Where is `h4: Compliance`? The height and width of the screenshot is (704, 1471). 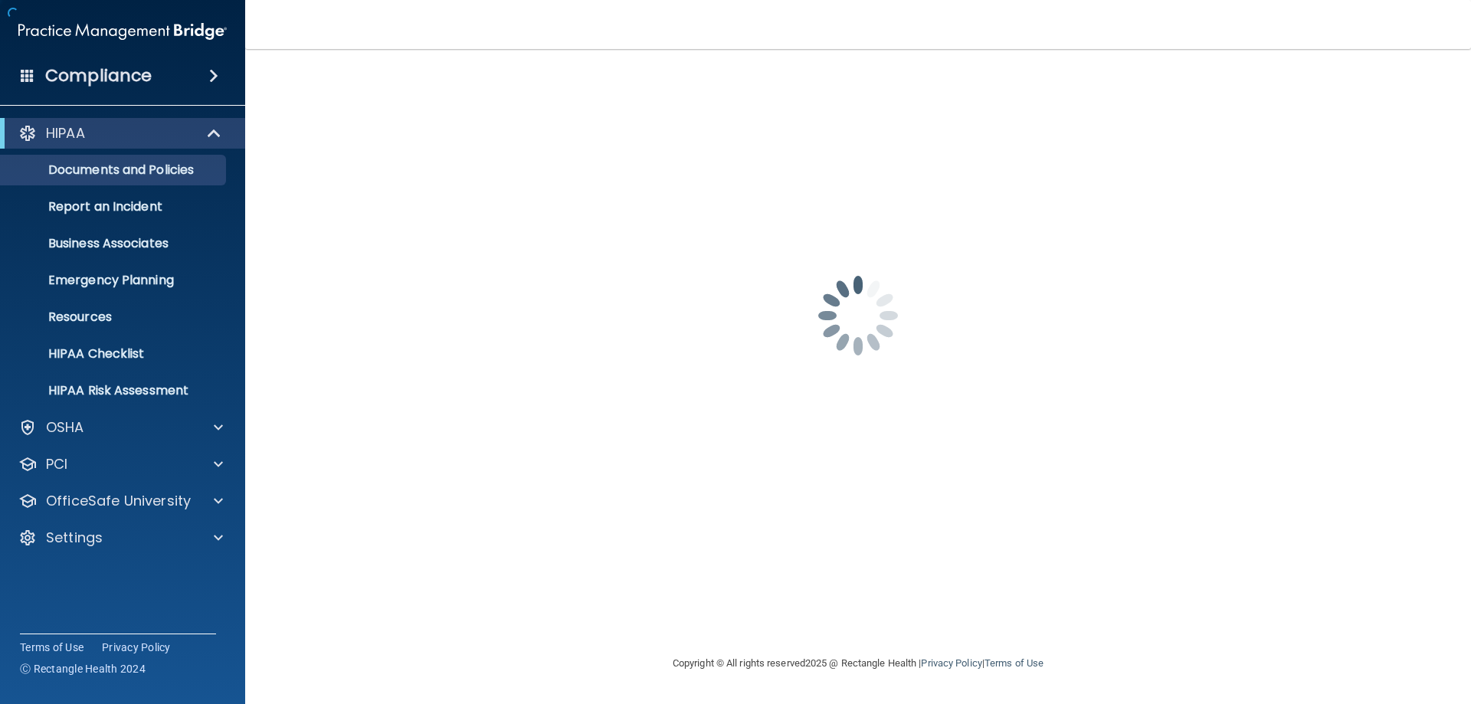 h4: Compliance is located at coordinates (98, 76).